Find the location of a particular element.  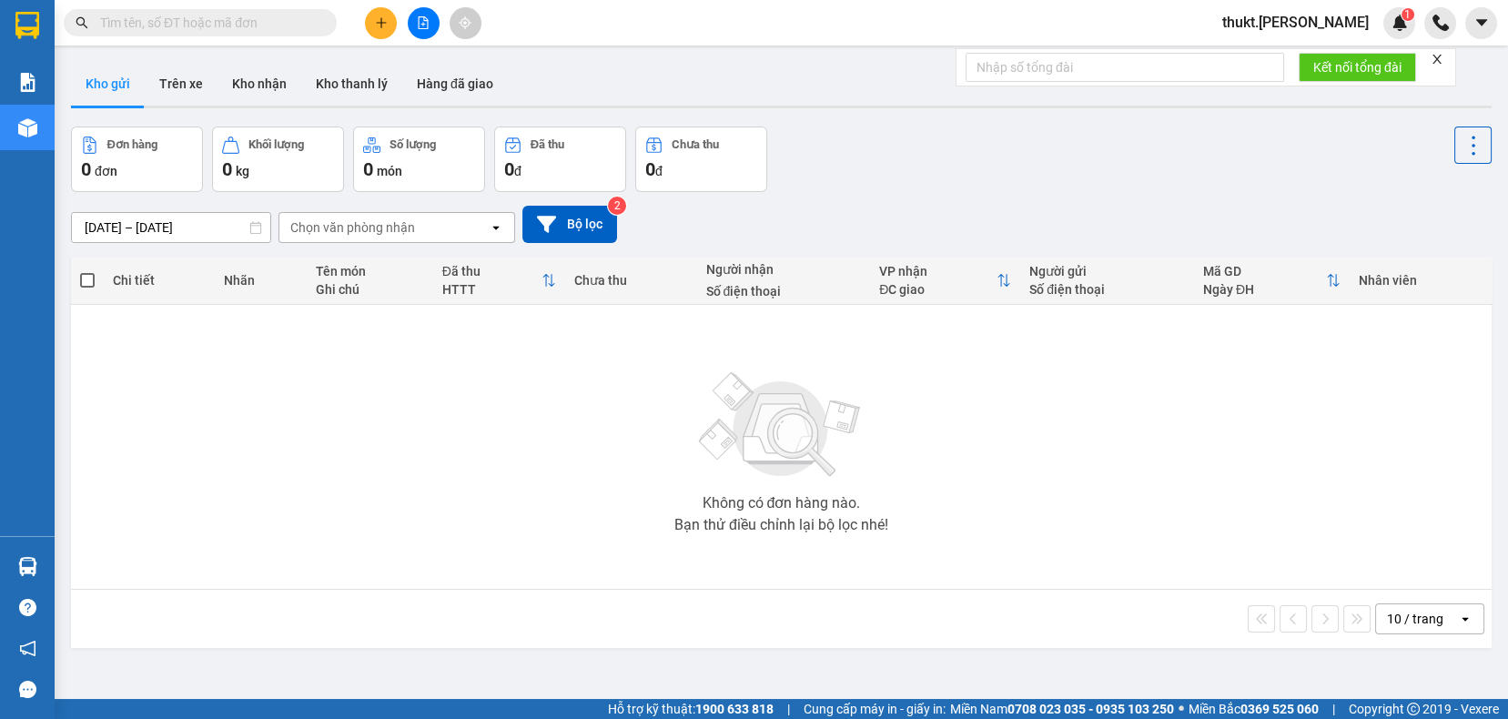

input: Tìm tên, số ĐT hoặc mã đơn is located at coordinates (207, 23).